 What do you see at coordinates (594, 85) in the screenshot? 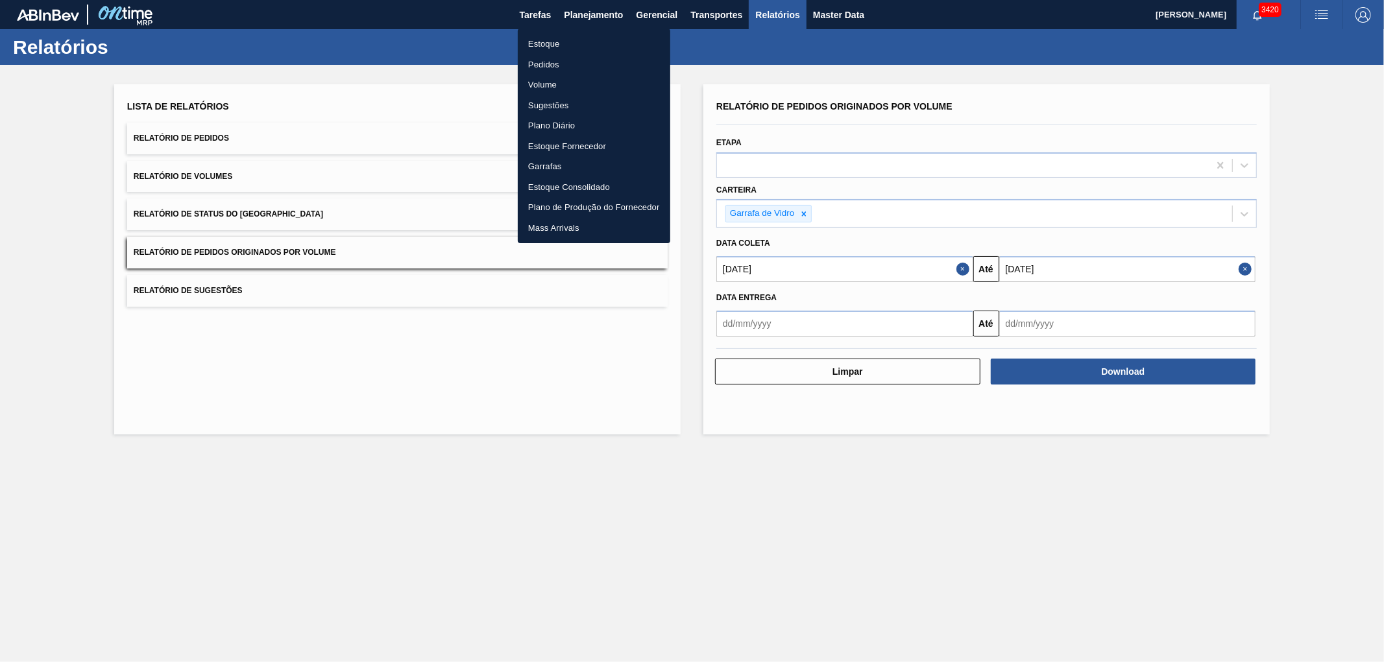
I see `a: Volume` at bounding box center [594, 85].